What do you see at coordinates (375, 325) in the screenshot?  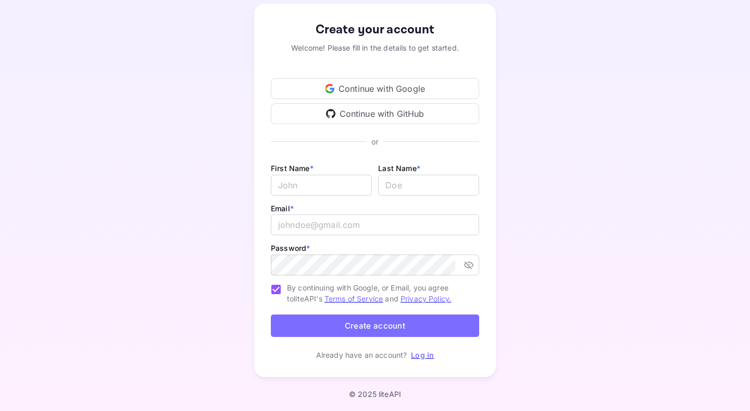 I see `button: Create account` at bounding box center [375, 325].